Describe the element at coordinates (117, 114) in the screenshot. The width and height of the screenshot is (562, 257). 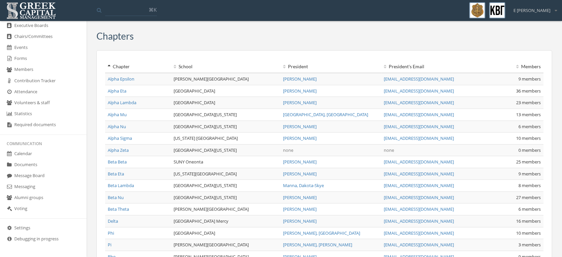
I see `a: Alpha Mu` at that location.